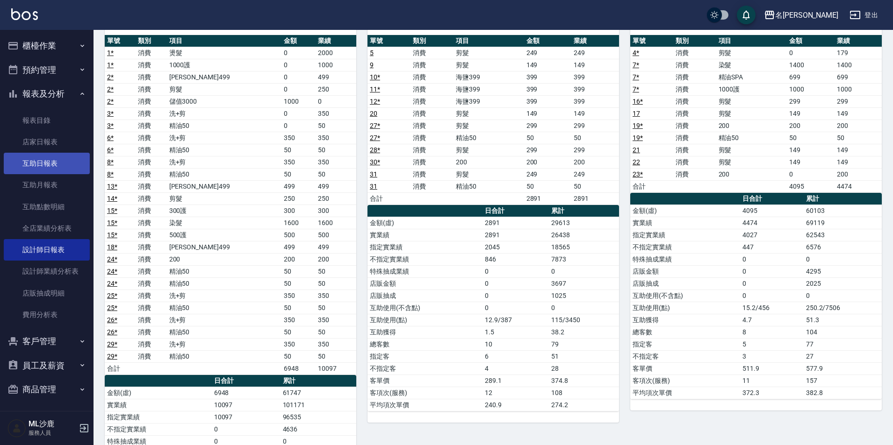  What do you see at coordinates (224, 53) in the screenshot?
I see `td: 燙髮` at bounding box center [224, 53].